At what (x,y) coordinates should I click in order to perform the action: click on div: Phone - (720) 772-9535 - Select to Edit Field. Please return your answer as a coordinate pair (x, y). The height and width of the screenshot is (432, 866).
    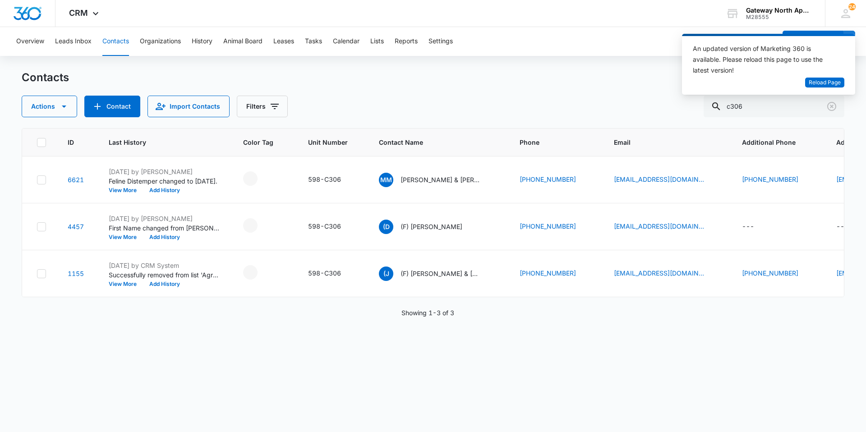
    Looking at the image, I should click on (556, 274).